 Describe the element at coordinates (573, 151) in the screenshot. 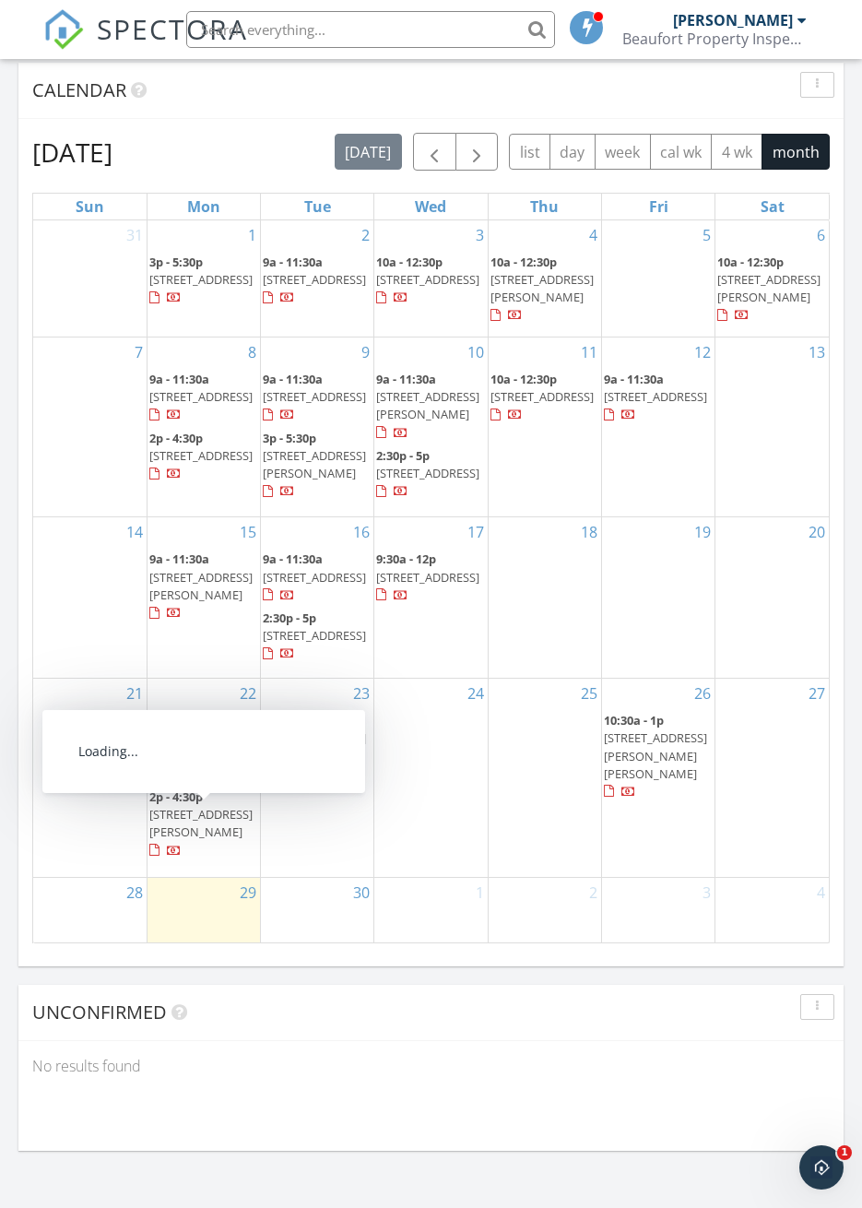

I see `button: day` at that location.